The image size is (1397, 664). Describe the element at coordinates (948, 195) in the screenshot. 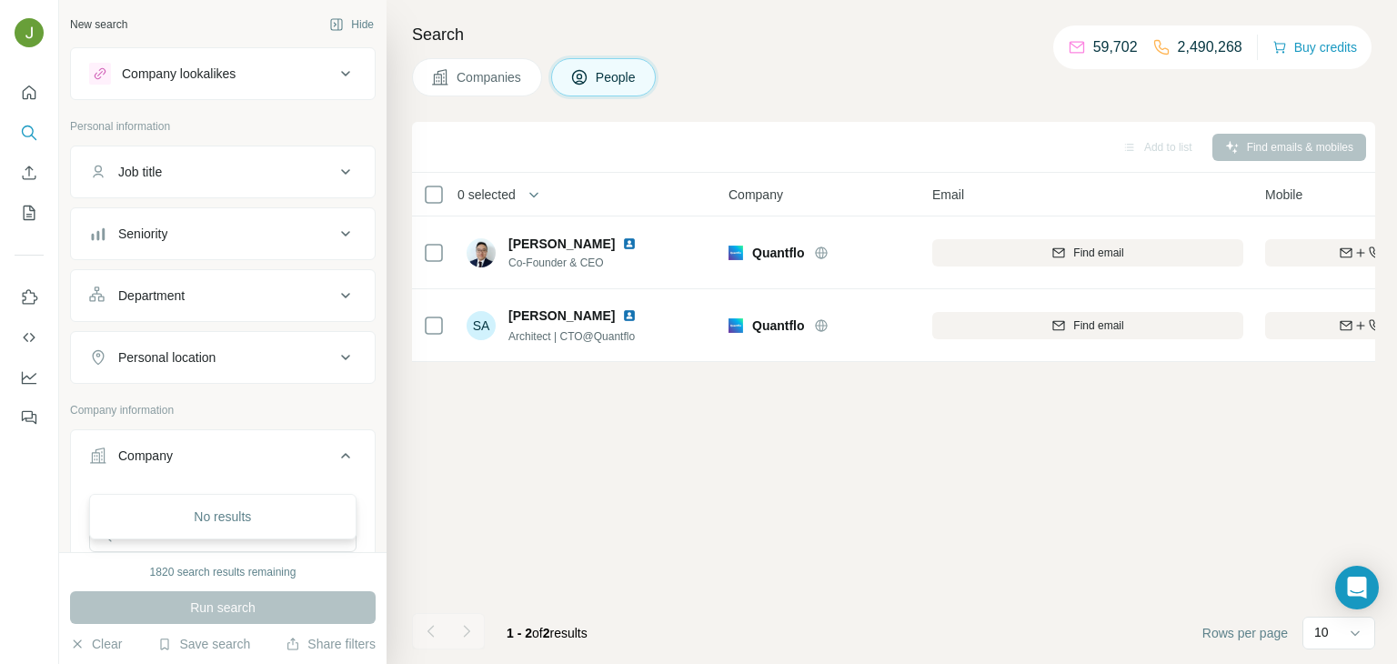

I see `span: Email` at that location.